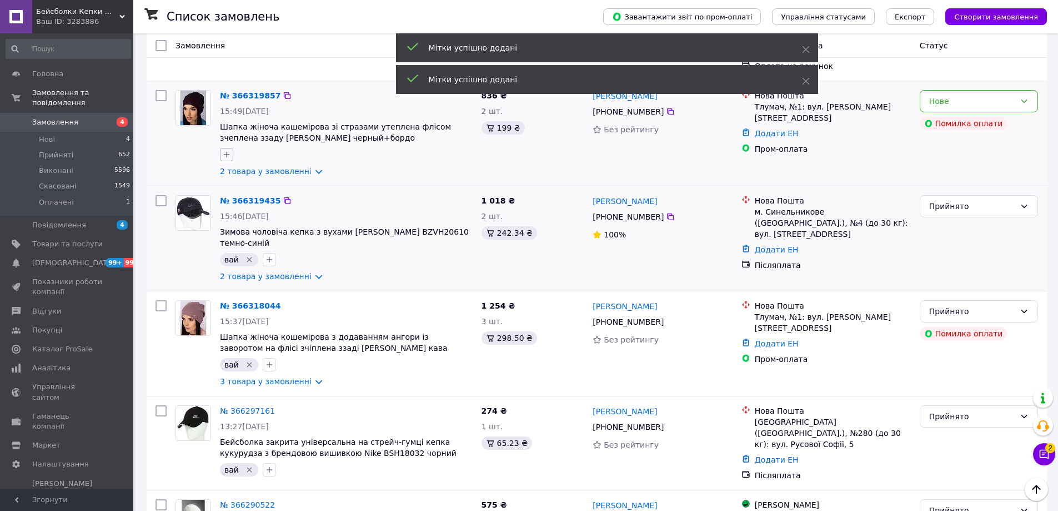 This screenshot has width=1058, height=511. What do you see at coordinates (56, 171) in the screenshot?
I see `span: Виконані` at bounding box center [56, 171].